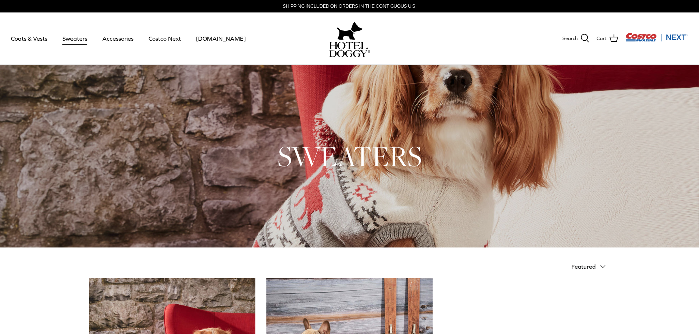 The image size is (699, 334). Describe the element at coordinates (29, 39) in the screenshot. I see `a: Coats & Vests` at that location.